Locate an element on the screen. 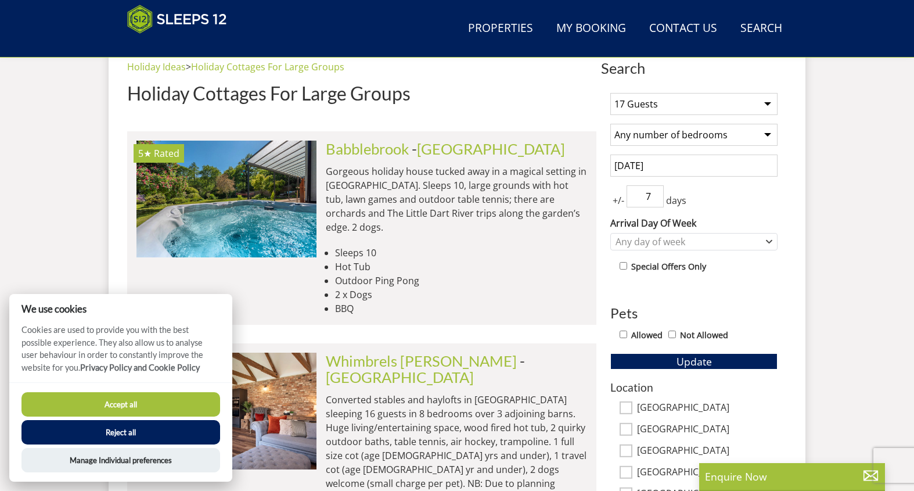 The image size is (914, 491). li: Sleeps 10 is located at coordinates (461, 253).